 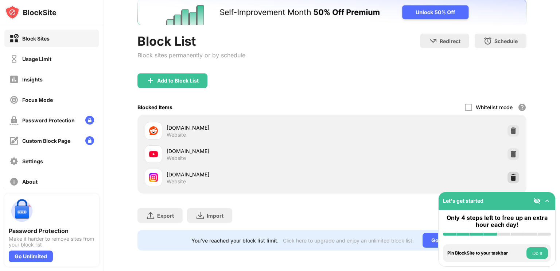 What do you see at coordinates (235, 240) in the screenshot?
I see `div: You’ve reached your block list limit.` at bounding box center [235, 240].